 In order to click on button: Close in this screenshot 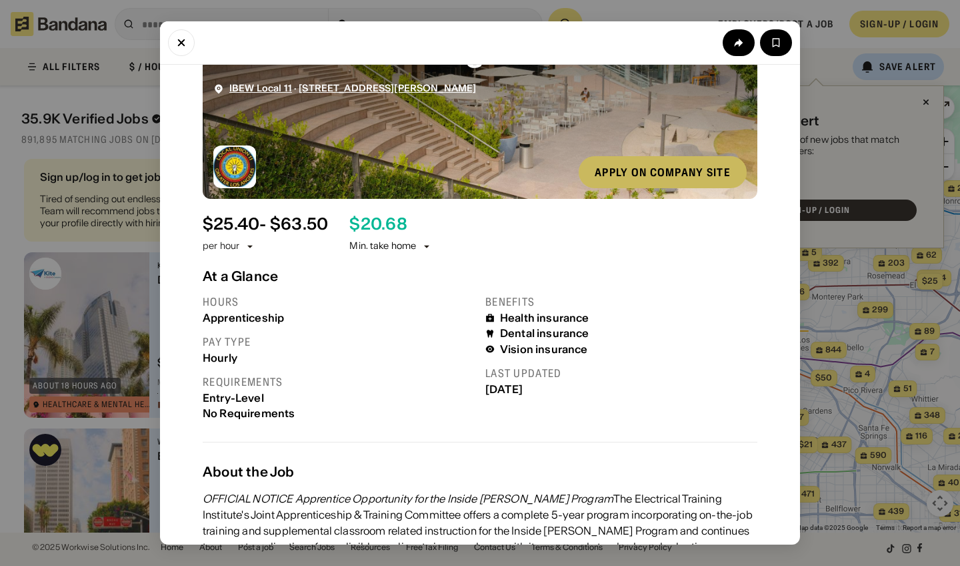, I will do `click(181, 43)`.